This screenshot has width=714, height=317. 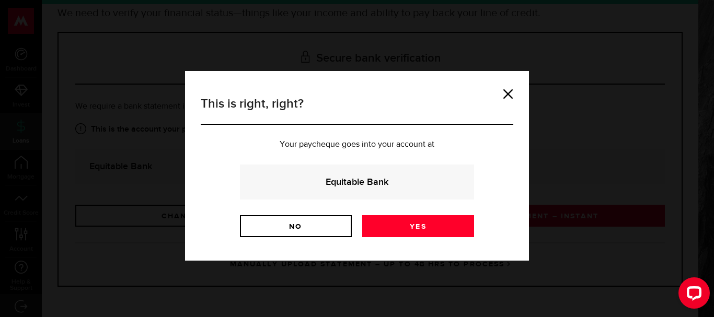 What do you see at coordinates (24, 20) in the screenshot?
I see `button: Open LiveChat chat widget` at bounding box center [24, 20].